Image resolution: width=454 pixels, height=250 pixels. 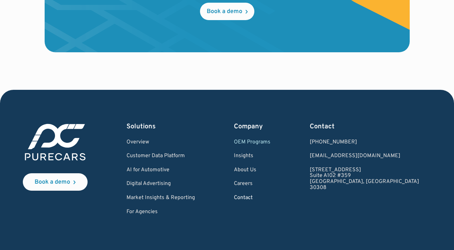 What do you see at coordinates (55, 142) in the screenshot?
I see `img: purecars logo` at bounding box center [55, 142].